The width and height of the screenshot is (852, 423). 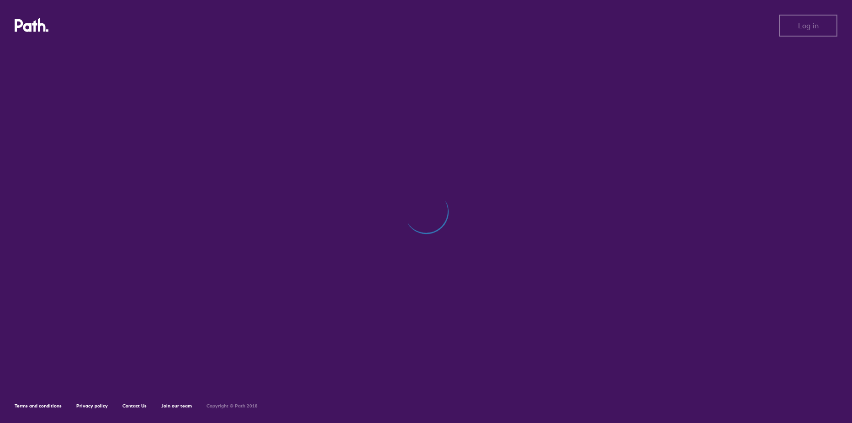 I want to click on a: Terms and conditions, so click(x=38, y=406).